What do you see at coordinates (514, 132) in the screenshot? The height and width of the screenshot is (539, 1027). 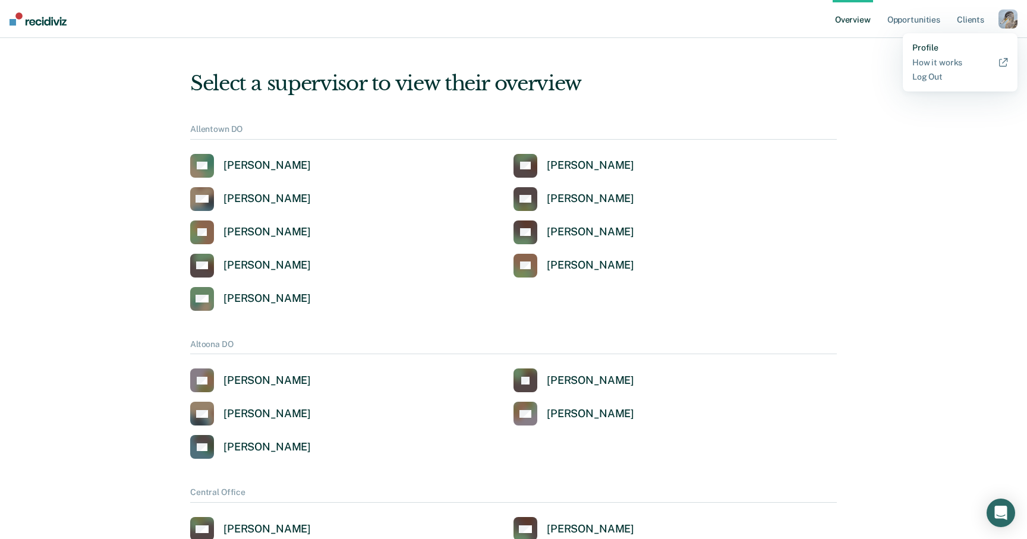 I see `div: Allentown DO` at bounding box center [514, 132].